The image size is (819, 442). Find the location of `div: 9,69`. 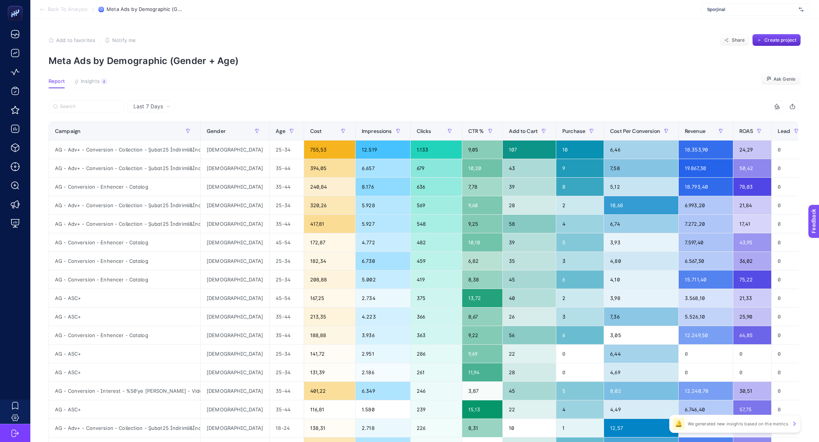

div: 9,69 is located at coordinates (482, 354).